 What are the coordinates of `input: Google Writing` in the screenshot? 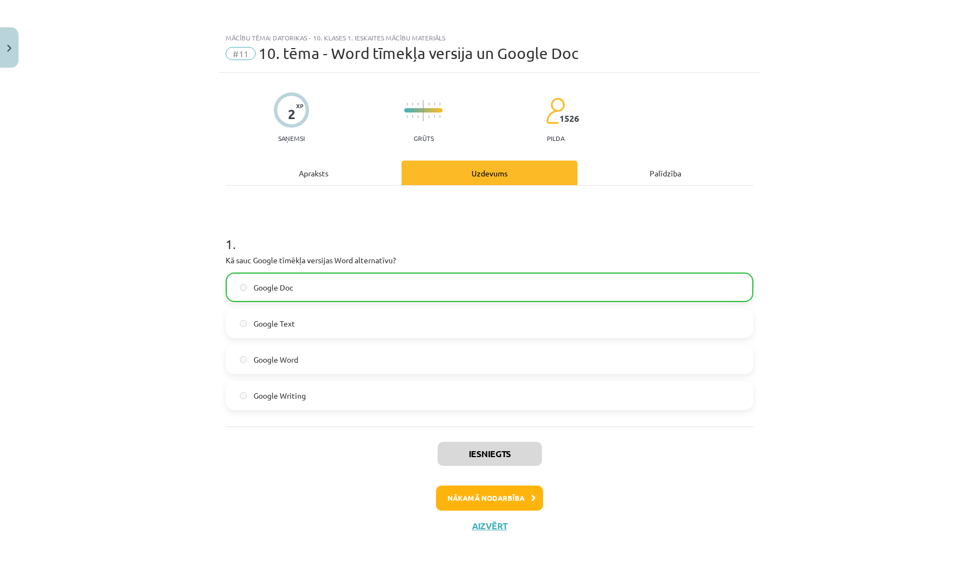 It's located at (243, 395).